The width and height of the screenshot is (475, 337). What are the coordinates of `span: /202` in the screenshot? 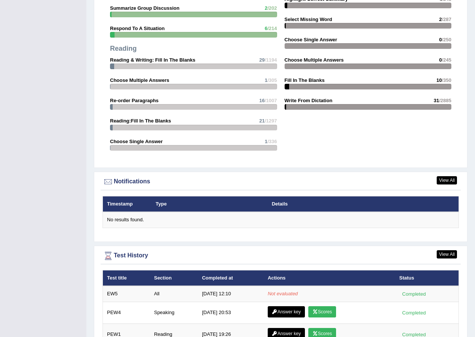 It's located at (272, 8).